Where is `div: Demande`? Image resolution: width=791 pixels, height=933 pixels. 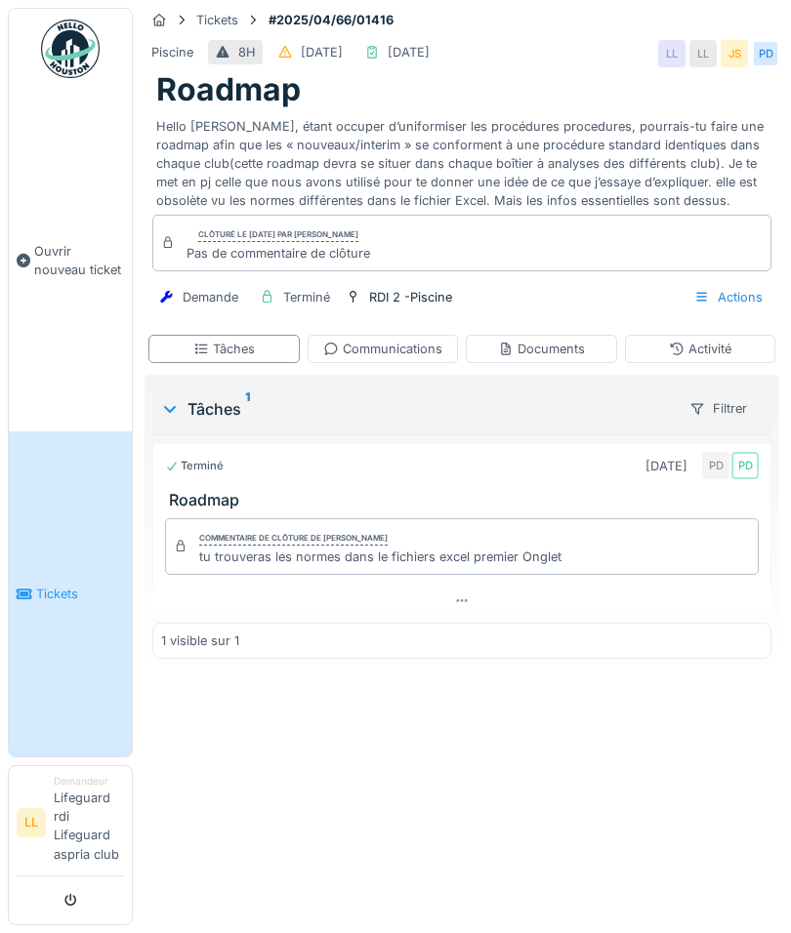 div: Demande is located at coordinates (210, 297).